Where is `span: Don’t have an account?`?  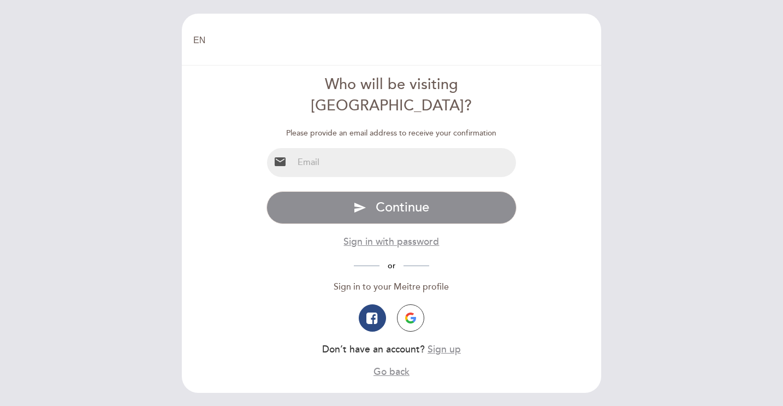 span: Don’t have an account? is located at coordinates (373, 349).